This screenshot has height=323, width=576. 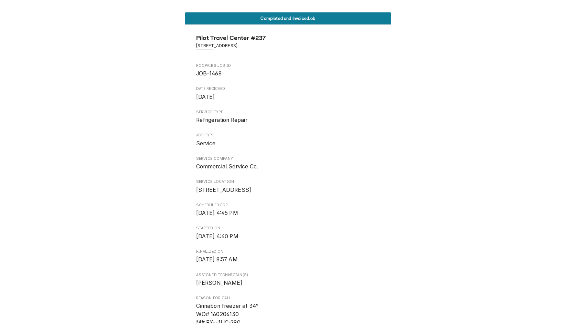 I want to click on span: Reason For Call, so click(x=288, y=298).